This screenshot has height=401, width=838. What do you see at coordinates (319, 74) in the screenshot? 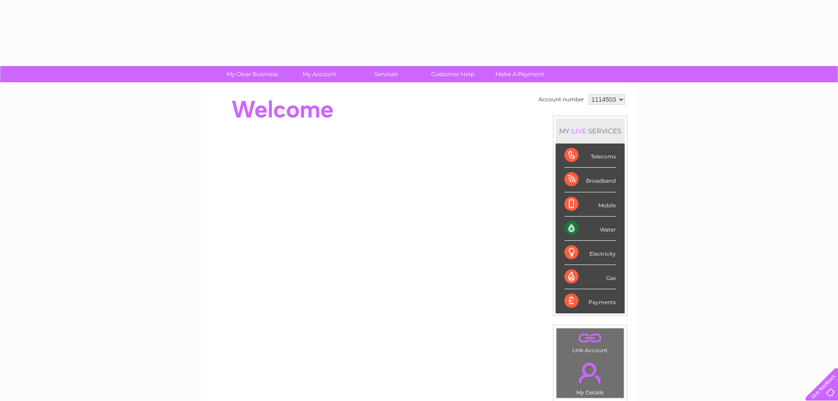
I see `a: My Account` at bounding box center [319, 74].